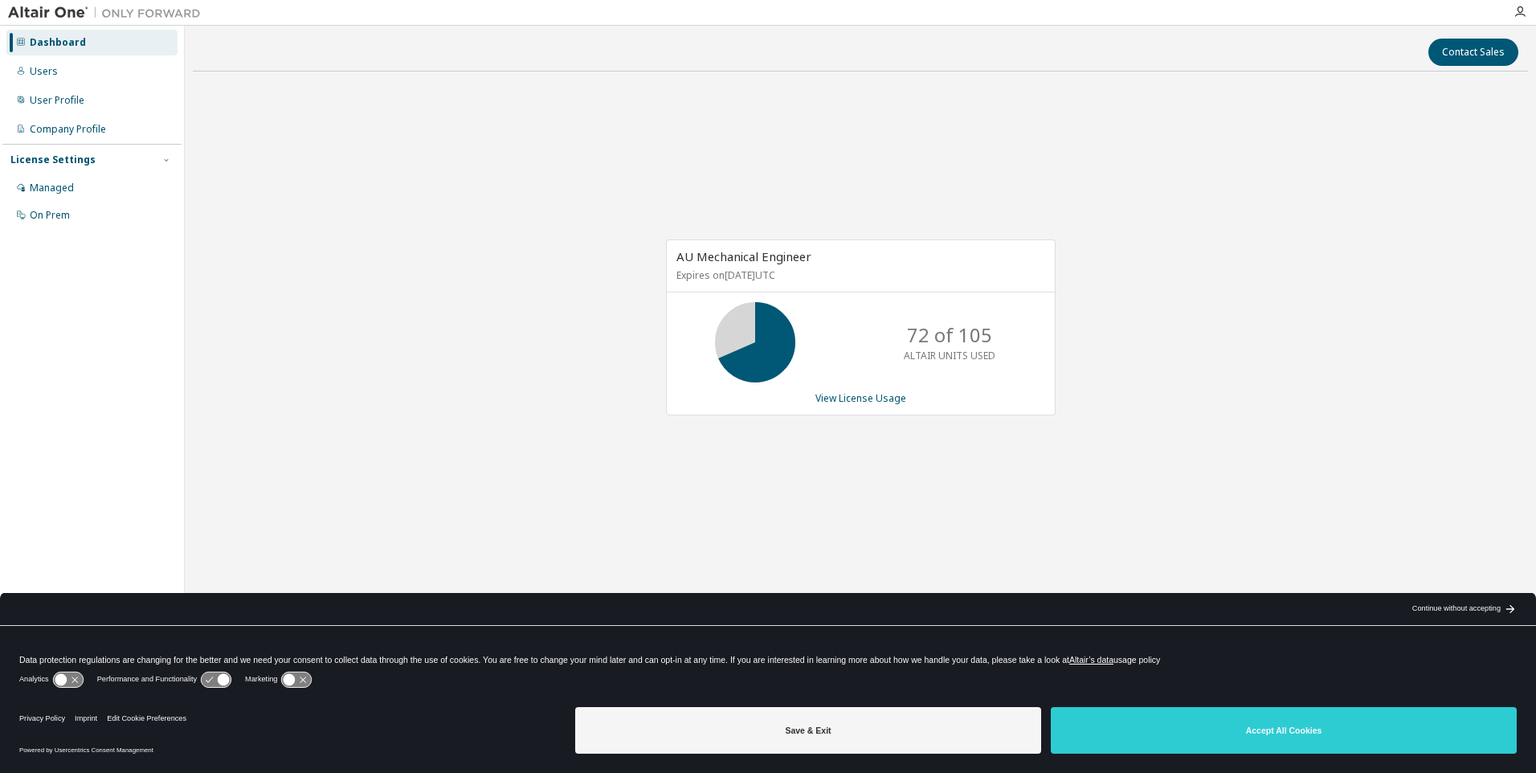 The image size is (1536, 773). I want to click on button: Contact Sales, so click(1473, 52).